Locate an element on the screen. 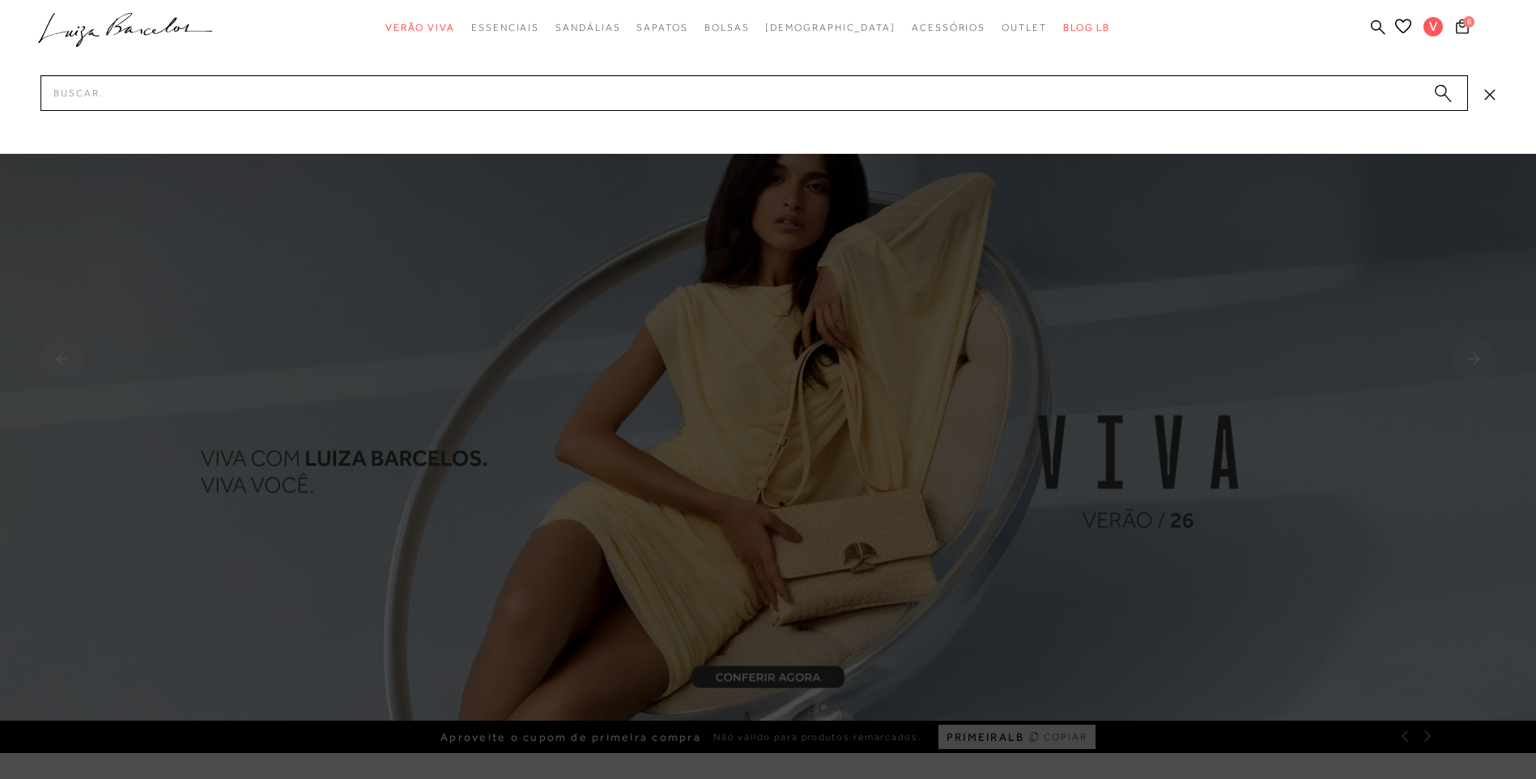 The width and height of the screenshot is (1536, 779). span: 6 is located at coordinates (1468, 22).